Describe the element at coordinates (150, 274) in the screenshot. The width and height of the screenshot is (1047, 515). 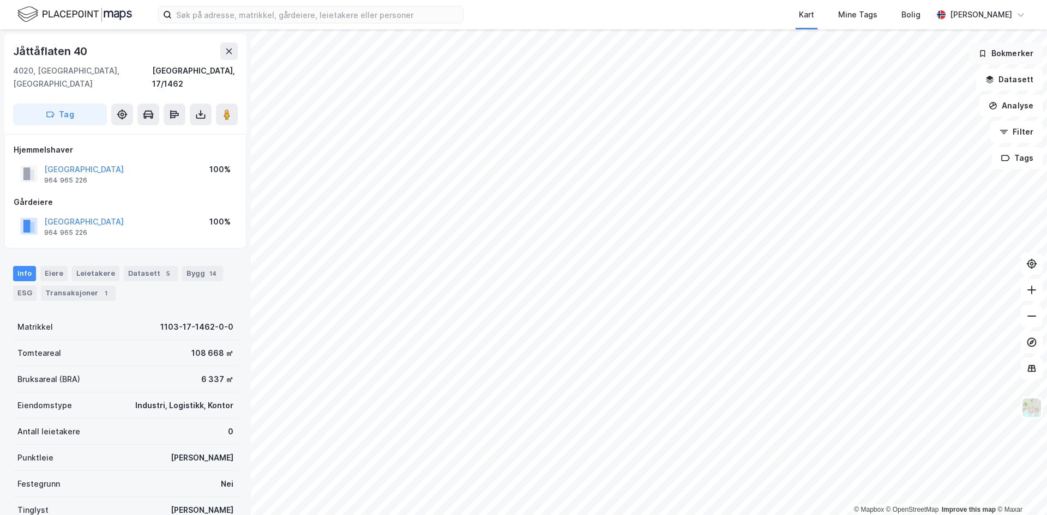
I see `div: Datasett` at that location.